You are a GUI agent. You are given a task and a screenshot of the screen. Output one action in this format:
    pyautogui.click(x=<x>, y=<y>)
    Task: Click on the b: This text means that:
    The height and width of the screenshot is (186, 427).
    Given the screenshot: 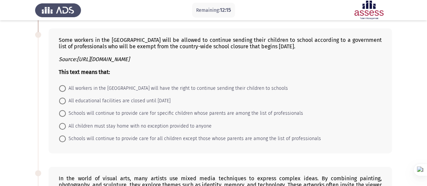 What is the action you would take?
    pyautogui.click(x=84, y=72)
    